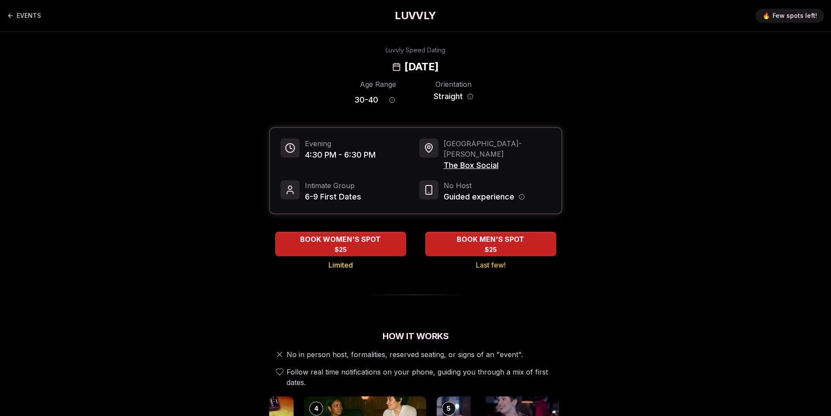 The width and height of the screenshot is (831, 416). What do you see at coordinates (340, 239) in the screenshot?
I see `span: BOOK WOMEN'S SPOT` at bounding box center [340, 239].